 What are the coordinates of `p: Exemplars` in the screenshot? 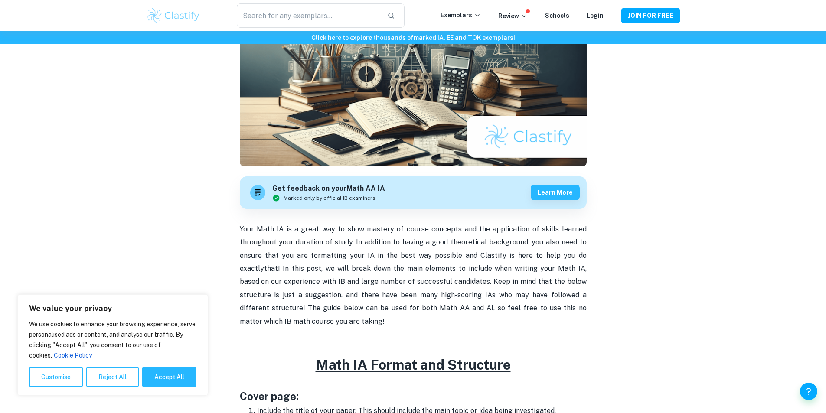 It's located at (460, 15).